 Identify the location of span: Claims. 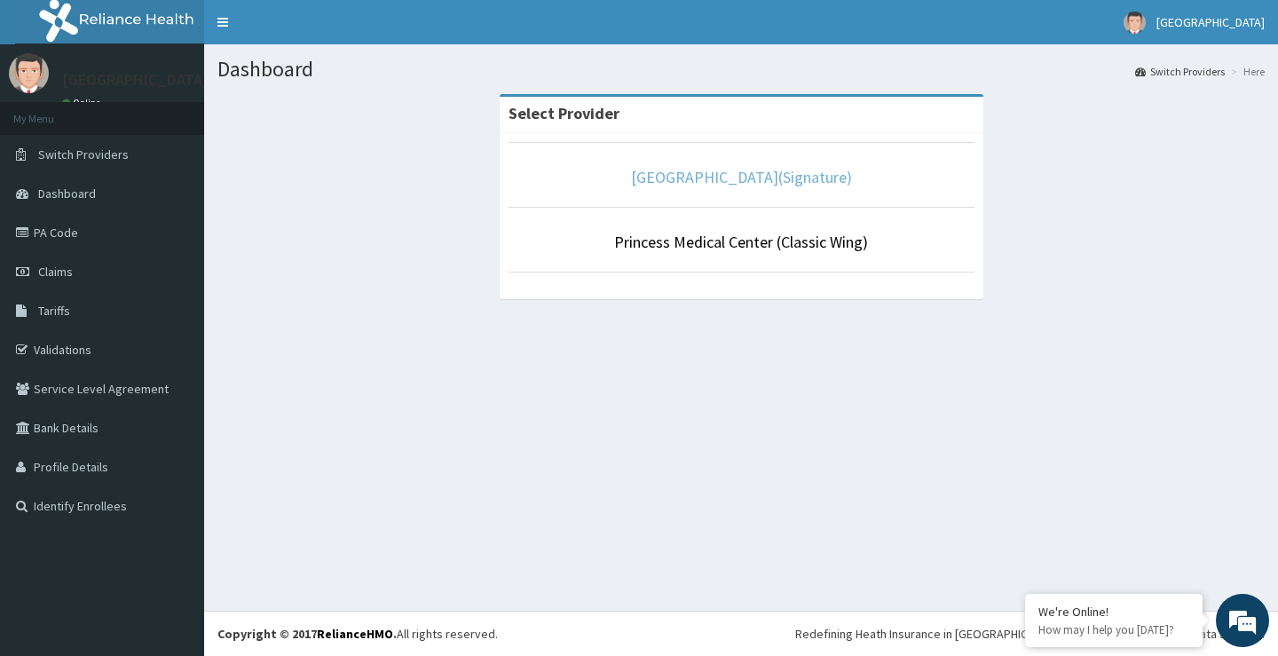
(55, 272).